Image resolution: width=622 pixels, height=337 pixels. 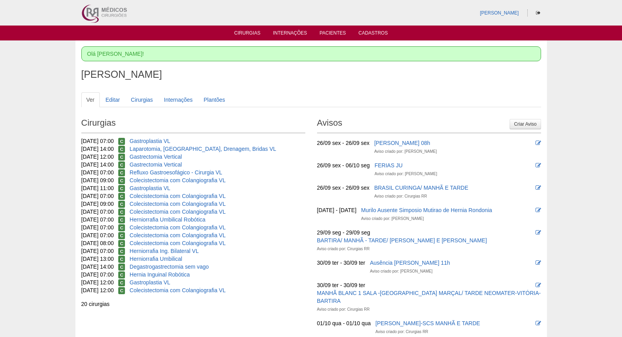 What do you see at coordinates (214, 100) in the screenshot?
I see `a: Plantões` at bounding box center [214, 100].